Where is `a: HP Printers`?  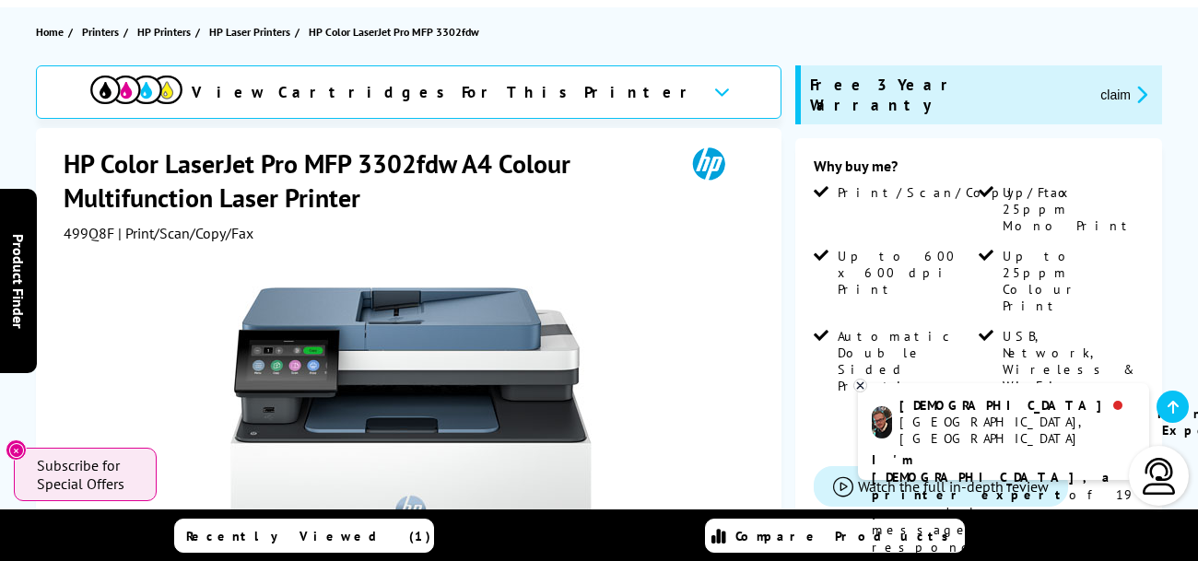
a: HP Printers is located at coordinates (166, 31).